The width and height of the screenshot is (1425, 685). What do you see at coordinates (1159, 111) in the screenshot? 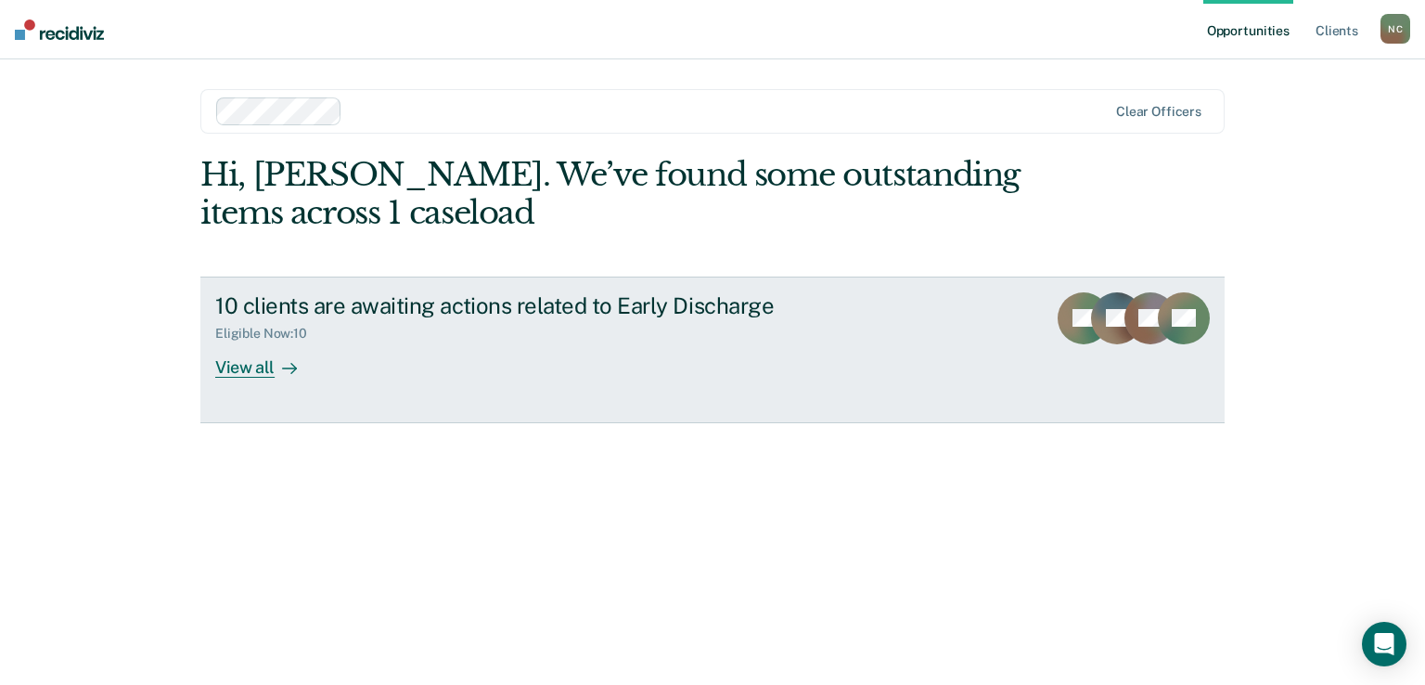
I see `div: Clear officers` at bounding box center [1159, 111].